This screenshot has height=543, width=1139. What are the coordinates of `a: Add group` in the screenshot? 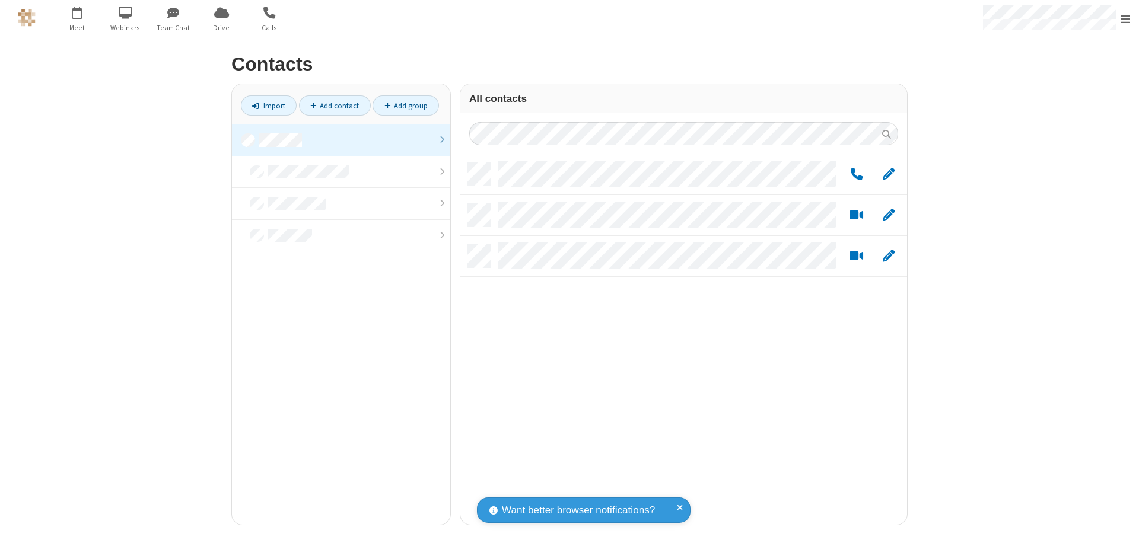 It's located at (406, 106).